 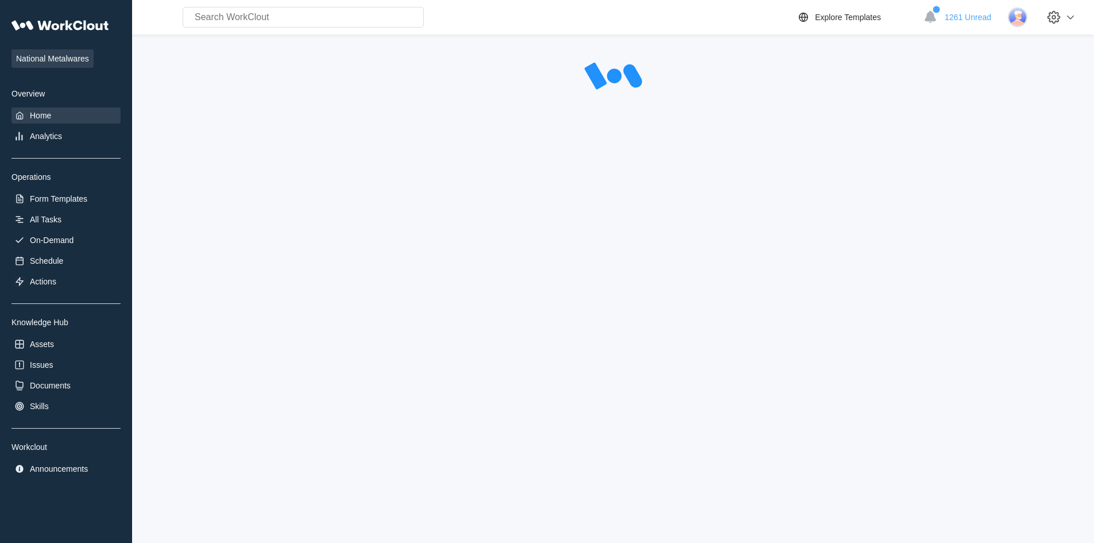 I want to click on div: Home, so click(x=40, y=115).